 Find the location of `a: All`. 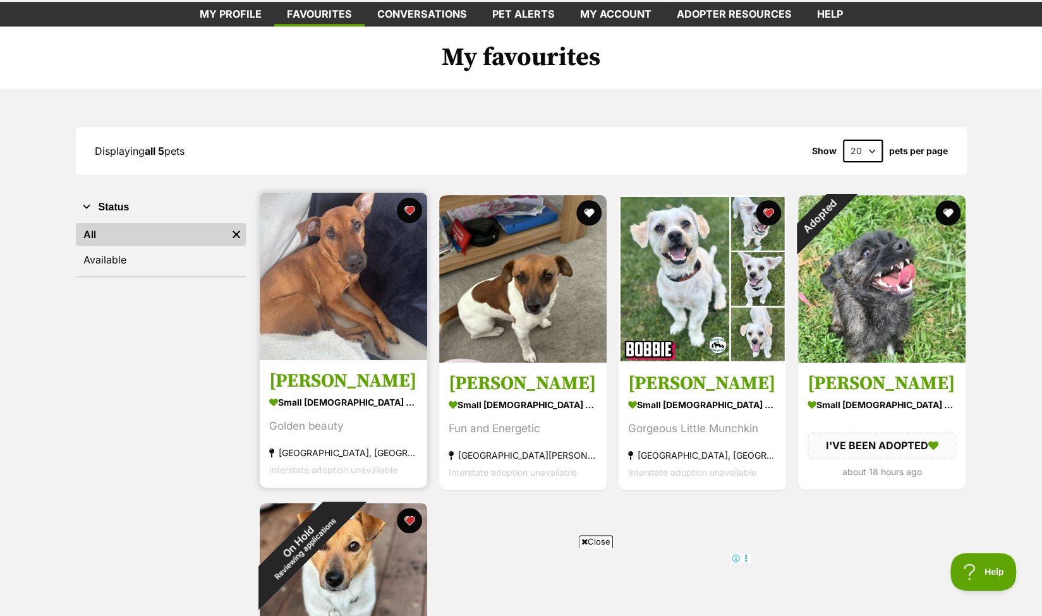

a: All is located at coordinates (151, 234).